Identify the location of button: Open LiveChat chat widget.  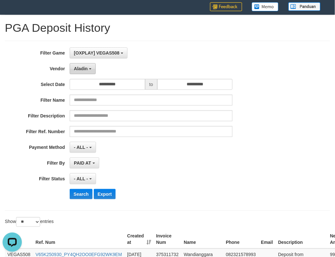
(12, 12).